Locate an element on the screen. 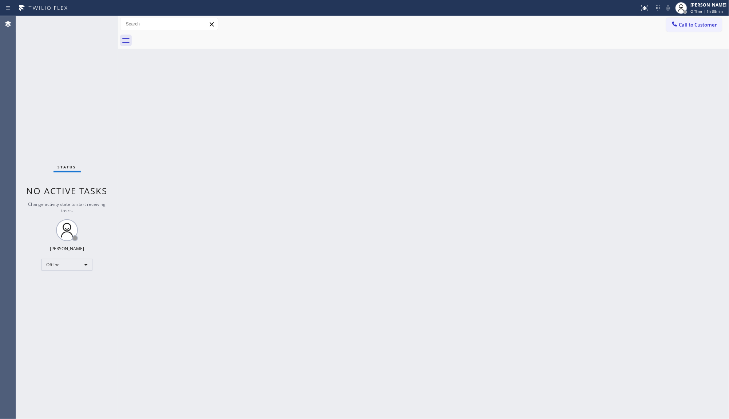 The height and width of the screenshot is (419, 729). button: Mute is located at coordinates (668, 8).